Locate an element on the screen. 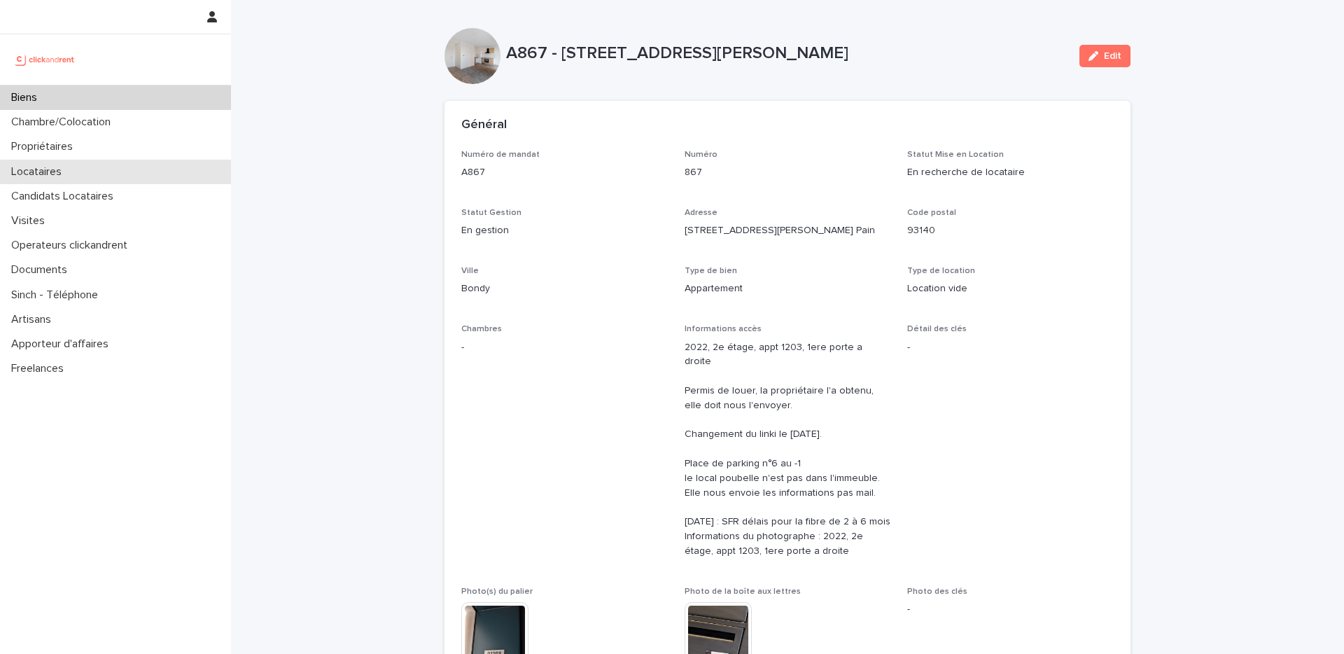 The image size is (1344, 654). span: Ville is located at coordinates (470, 271).